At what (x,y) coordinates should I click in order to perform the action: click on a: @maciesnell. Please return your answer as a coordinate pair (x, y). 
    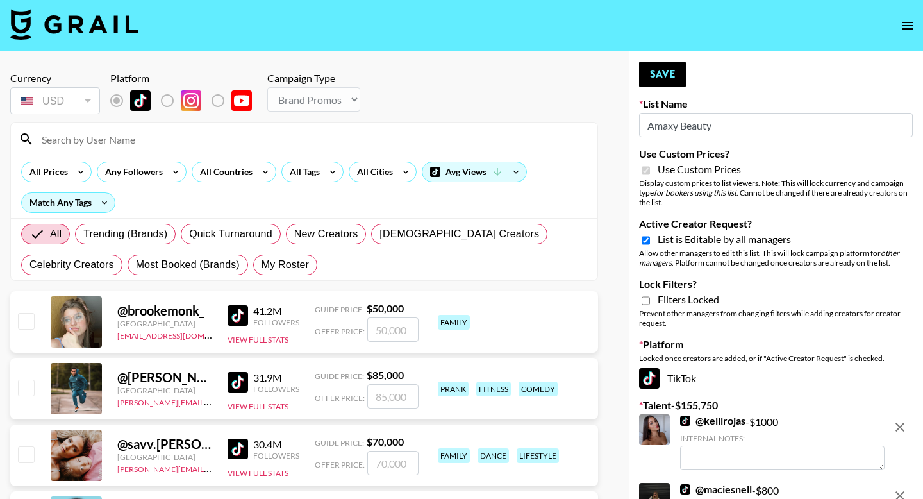
    Looking at the image, I should click on (716, 489).